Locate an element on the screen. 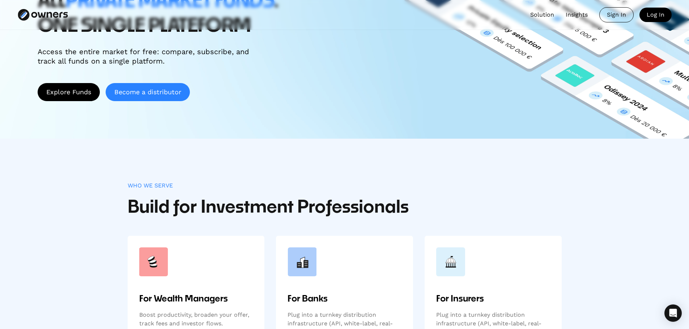 This screenshot has height=329, width=689. div: Sign In is located at coordinates (616, 15).